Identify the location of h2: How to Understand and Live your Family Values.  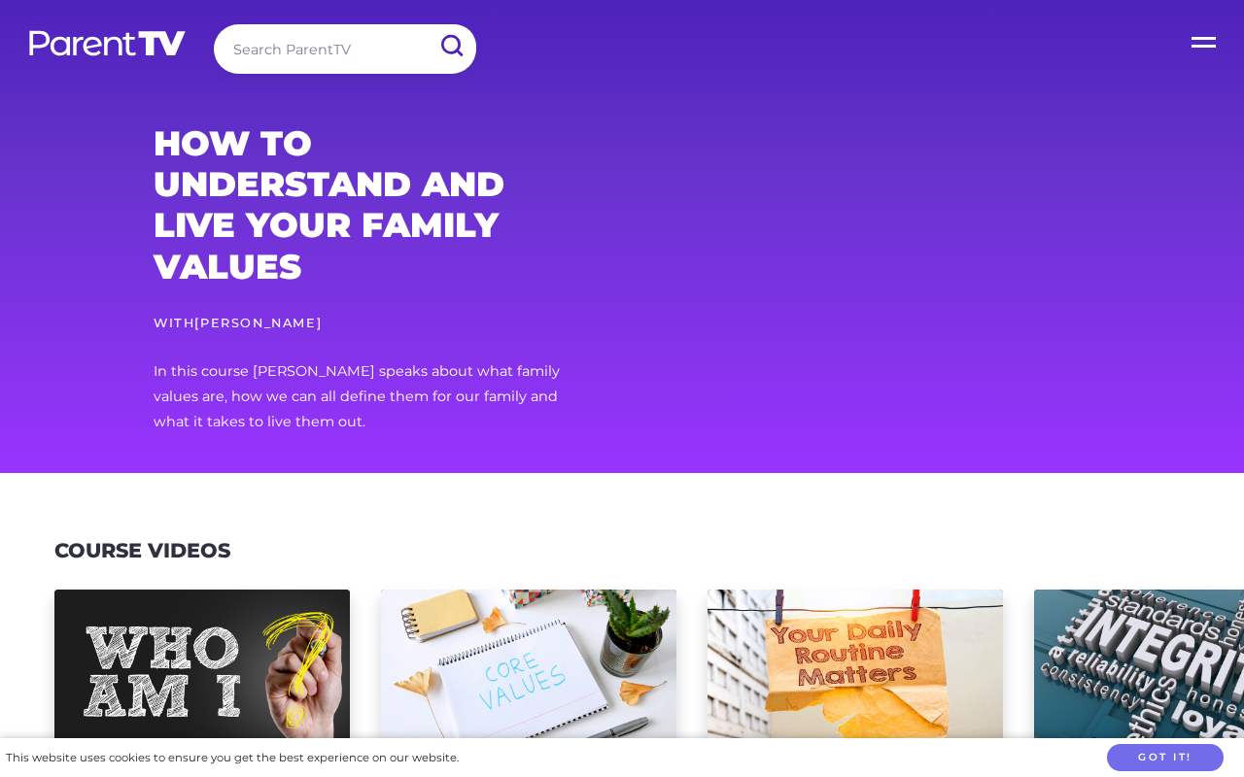
(357, 205).